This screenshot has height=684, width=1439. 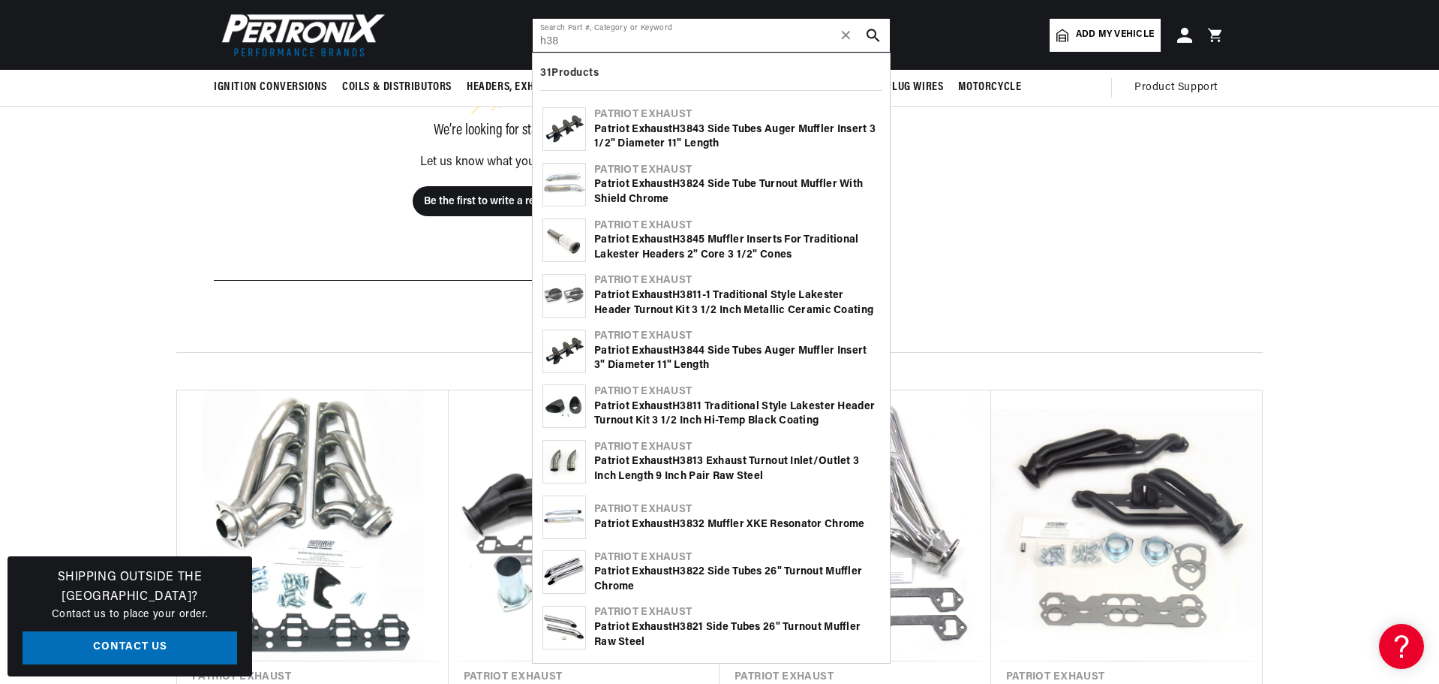 I want to click on div: Patriot Exhaust 24 Side Tube Turnout Muffler with Shield Chrome, so click(x=737, y=191).